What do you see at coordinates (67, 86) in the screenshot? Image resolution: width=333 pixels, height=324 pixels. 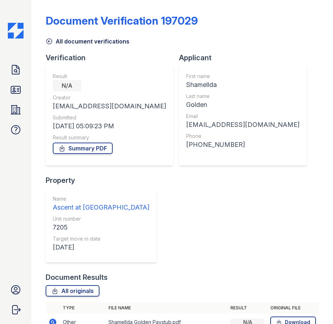 I see `div: N/A` at bounding box center [67, 86].